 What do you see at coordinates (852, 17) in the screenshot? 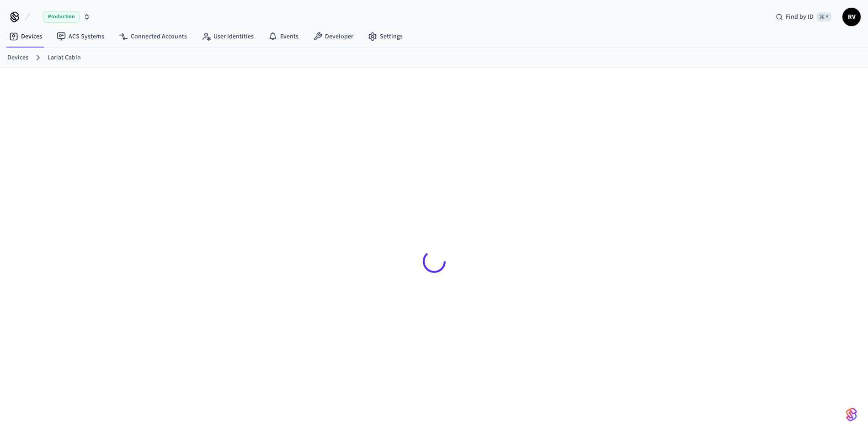
I see `button: RV` at bounding box center [852, 17].